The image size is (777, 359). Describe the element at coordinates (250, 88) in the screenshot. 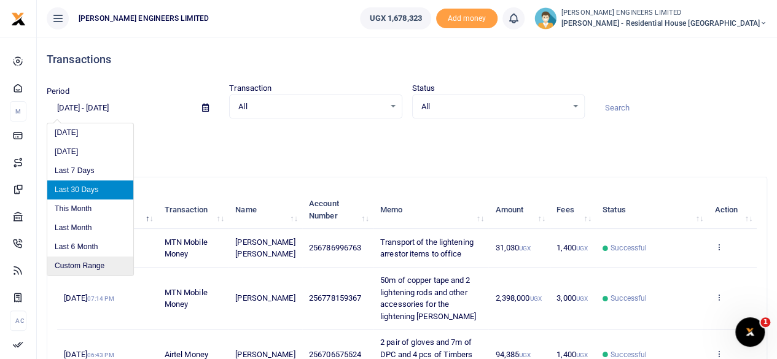

I see `label: Transaction` at that location.